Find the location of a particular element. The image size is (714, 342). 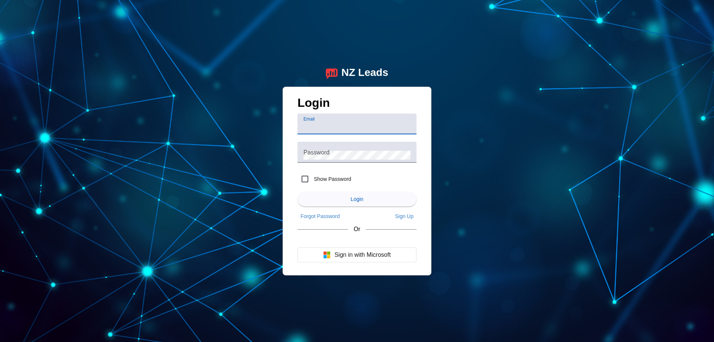

span: Forgot Password is located at coordinates (320, 216).